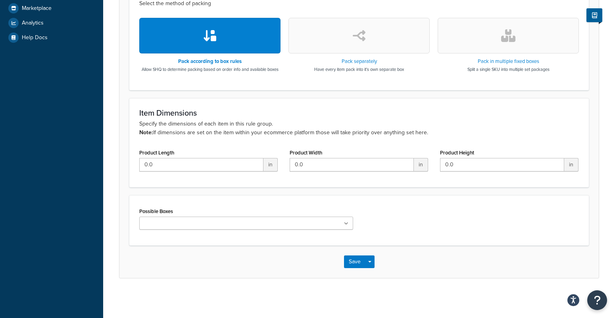  What do you see at coordinates (210, 61) in the screenshot?
I see `h3: Pack according to box rules` at bounding box center [210, 61].